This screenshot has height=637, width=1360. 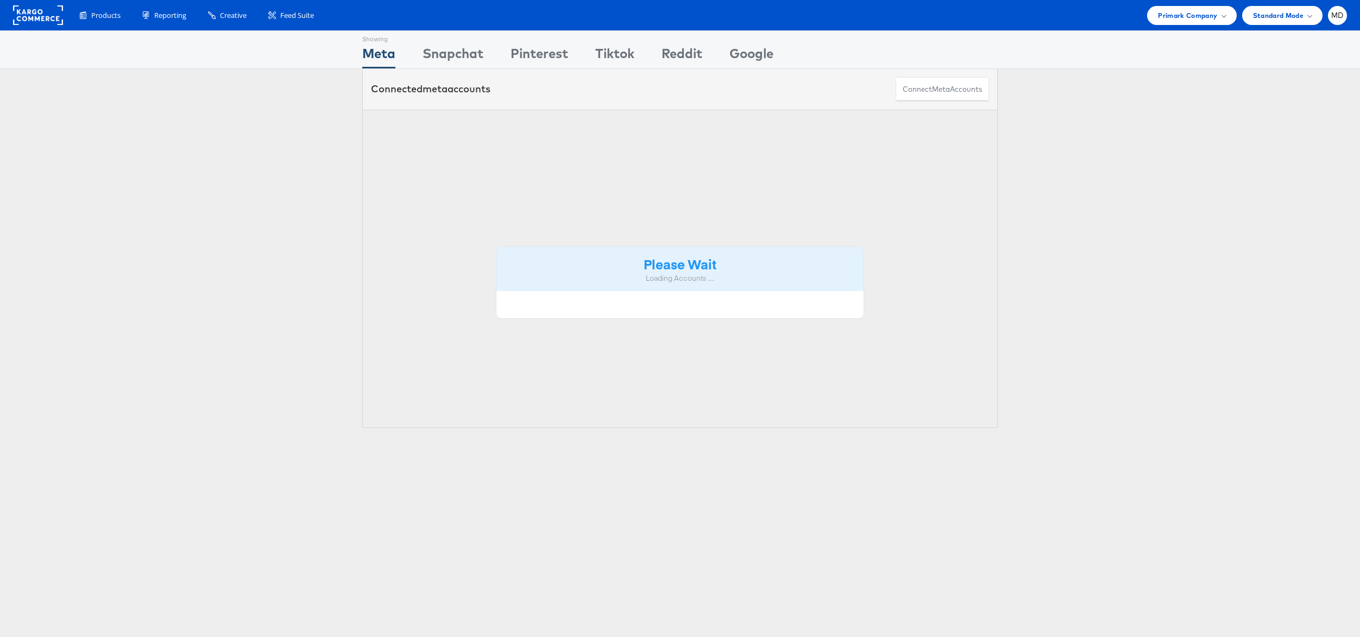 I want to click on div: Tiktok, so click(x=615, y=56).